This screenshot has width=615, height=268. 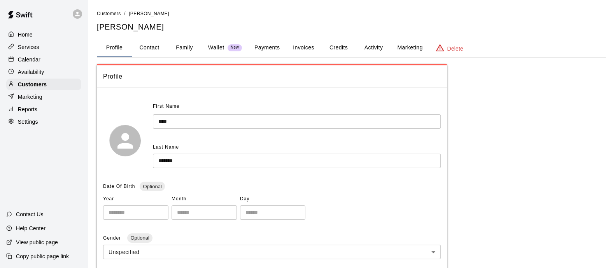 What do you see at coordinates (272, 252) in the screenshot?
I see `div: Unspecified` at bounding box center [272, 252].